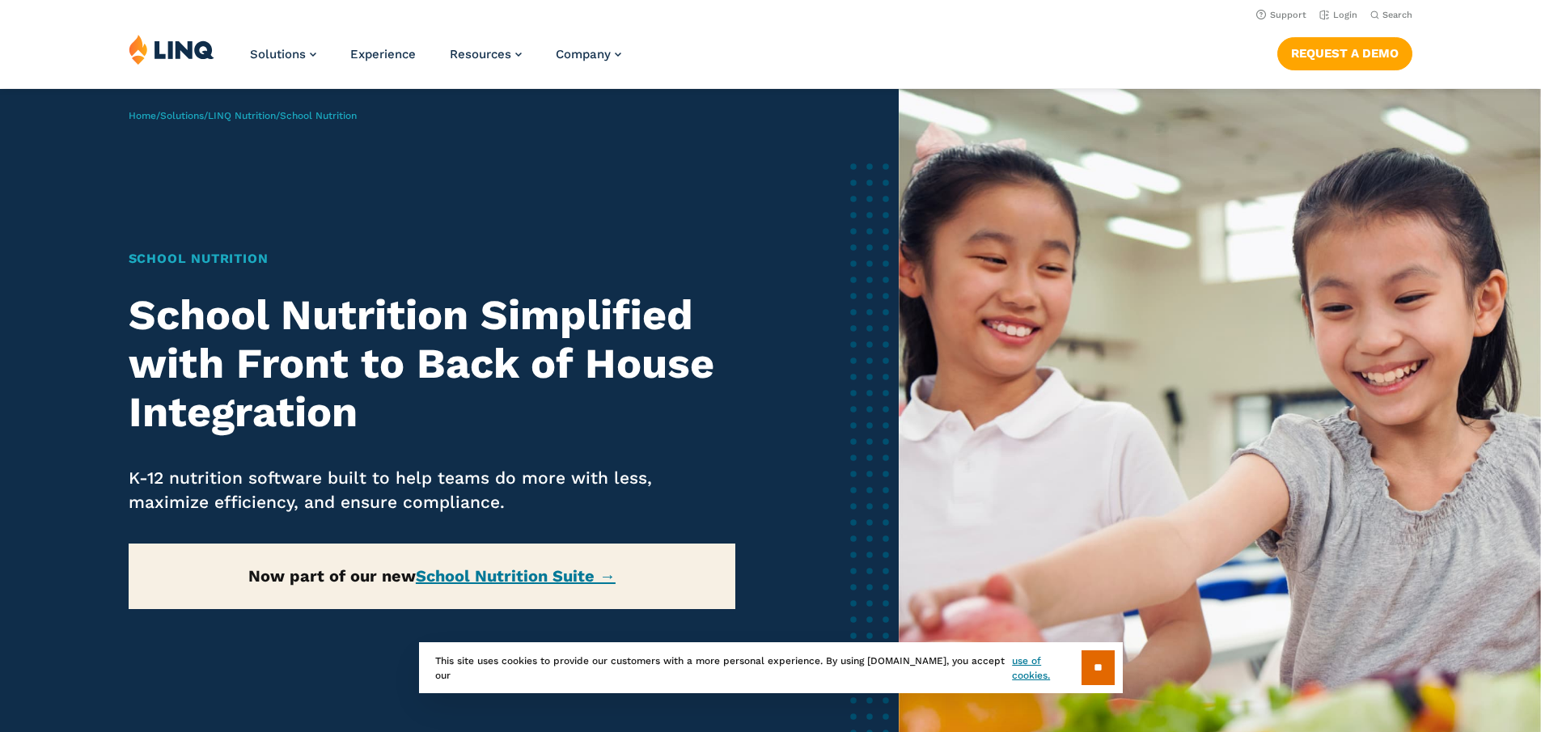 This screenshot has height=732, width=1541. I want to click on a: School Nutrition Suite →, so click(515, 576).